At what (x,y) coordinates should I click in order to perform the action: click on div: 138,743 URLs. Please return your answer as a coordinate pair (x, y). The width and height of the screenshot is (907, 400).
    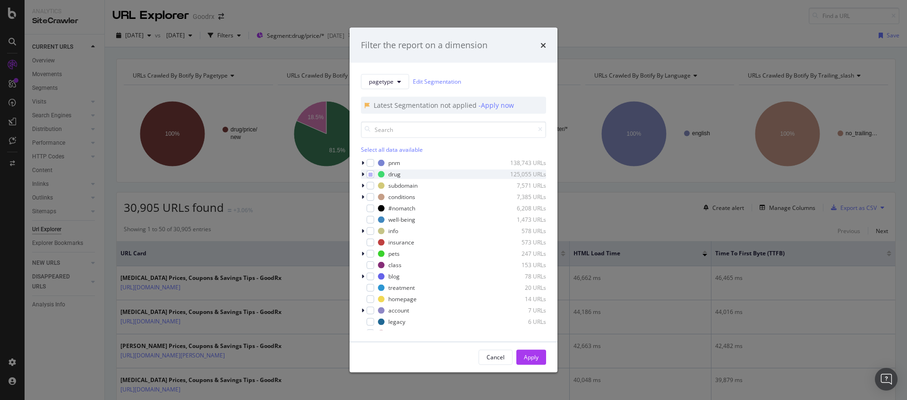
    Looking at the image, I should click on (523, 163).